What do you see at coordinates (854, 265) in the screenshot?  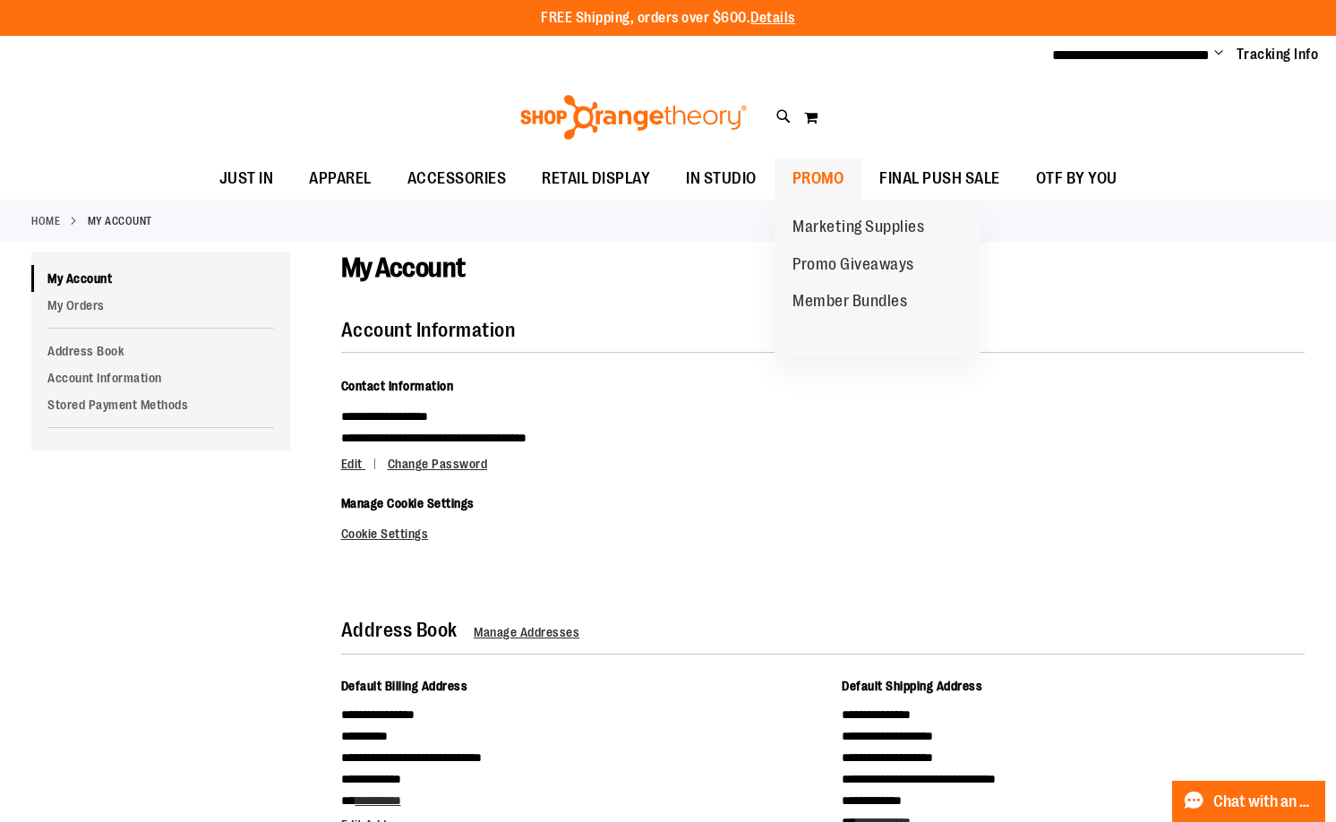 I see `a: Promo Giveaways` at bounding box center [854, 265].